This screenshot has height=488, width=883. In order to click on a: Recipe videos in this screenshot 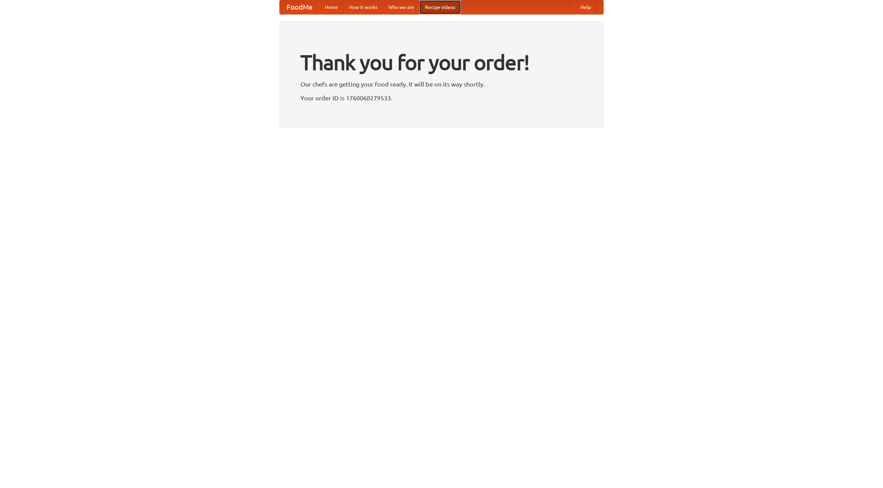, I will do `click(440, 7)`.